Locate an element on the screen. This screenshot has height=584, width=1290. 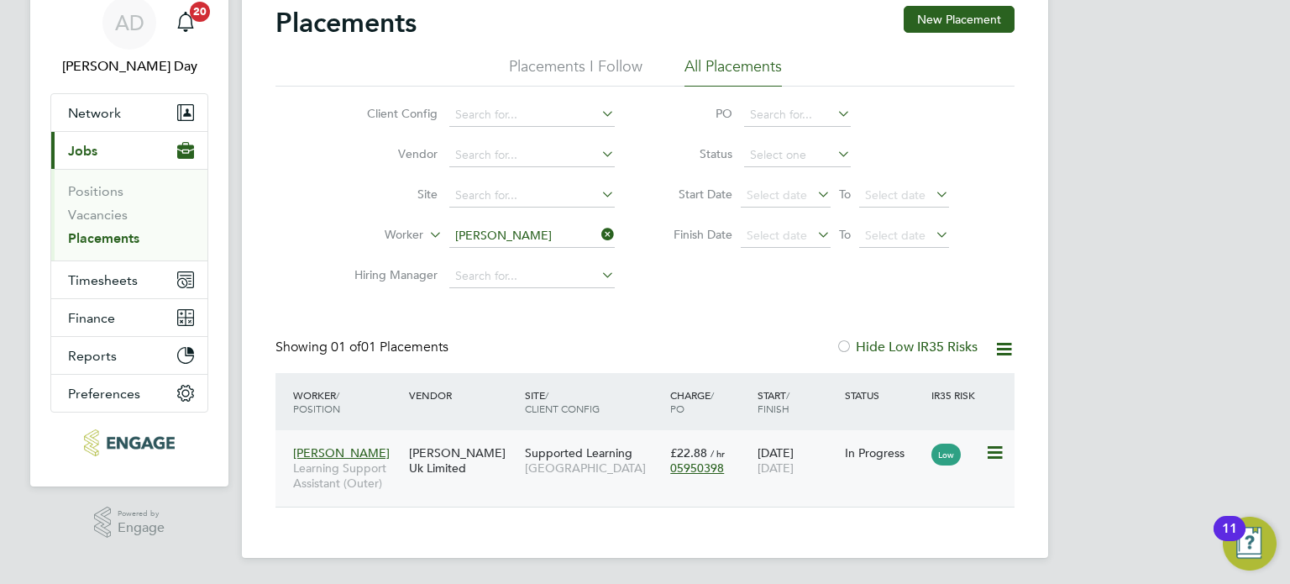
span: AD is located at coordinates (129, 23).